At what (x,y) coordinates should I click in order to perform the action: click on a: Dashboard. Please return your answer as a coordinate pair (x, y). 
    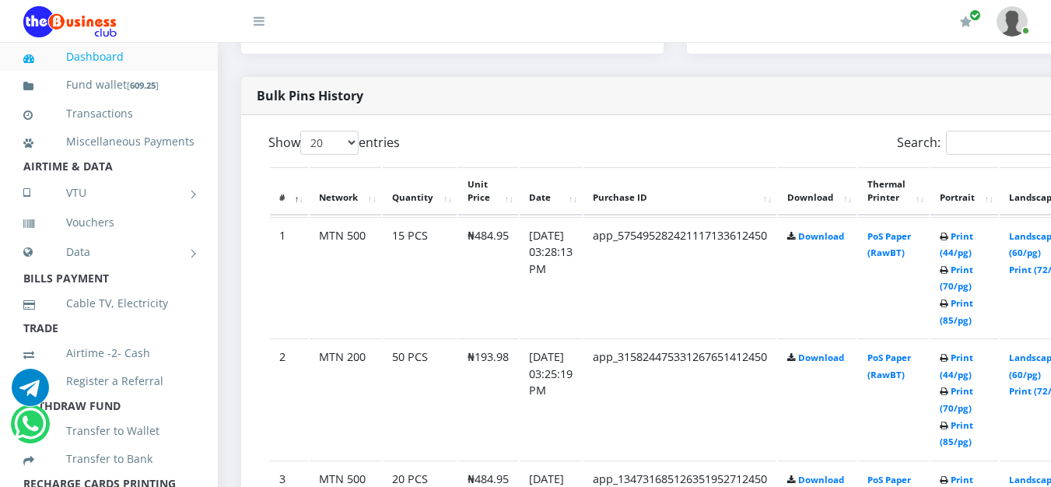
    Looking at the image, I should click on (109, 57).